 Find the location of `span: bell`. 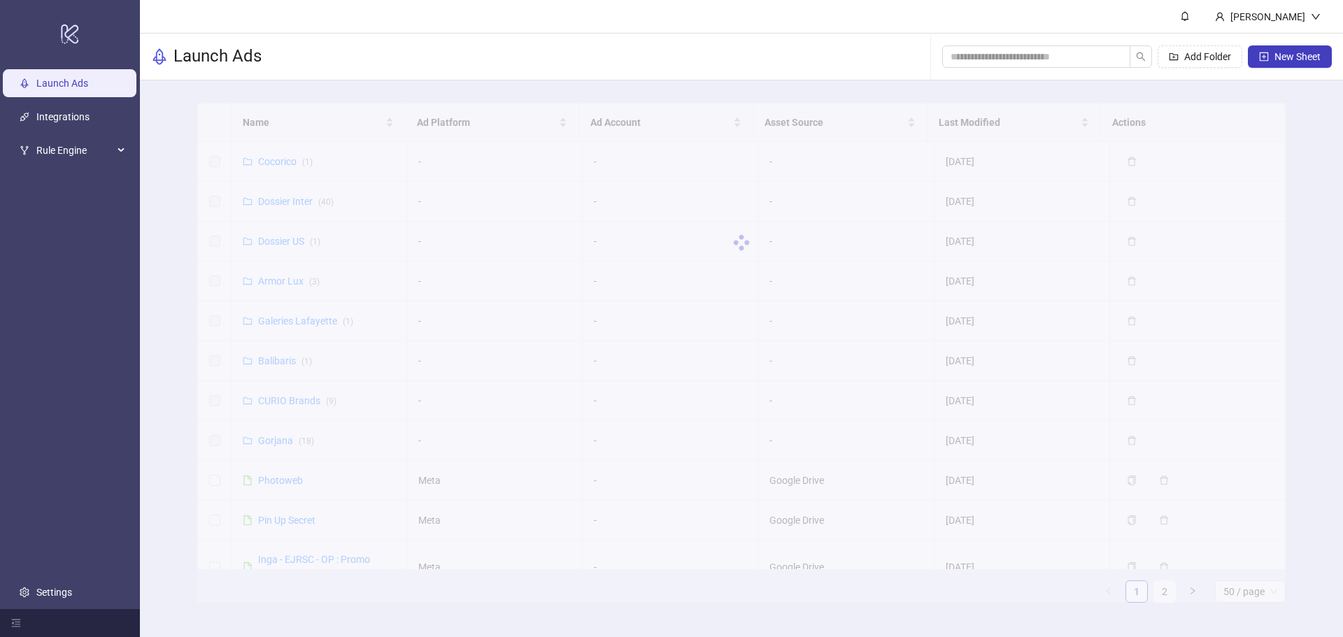

span: bell is located at coordinates (1185, 16).